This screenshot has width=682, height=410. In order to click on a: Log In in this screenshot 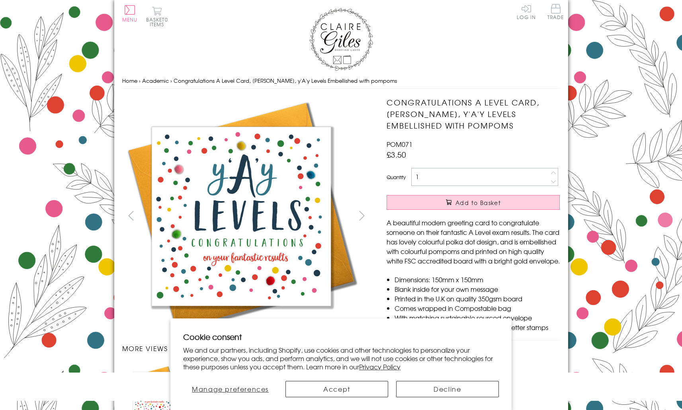, I will do `click(526, 12)`.